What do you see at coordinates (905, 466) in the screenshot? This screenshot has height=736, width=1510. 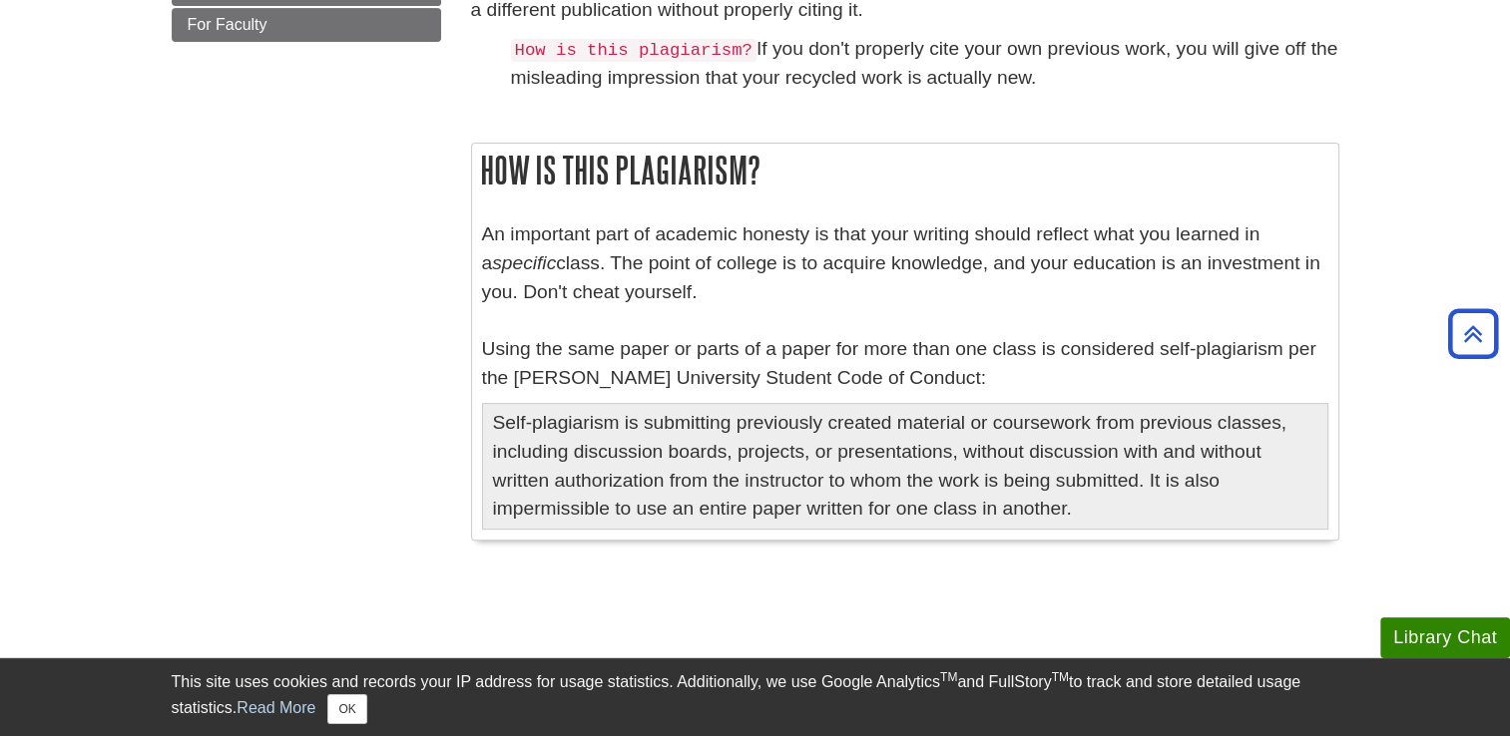 I see `div: Self-plagiarism is submitting previously created material or coursework from previous classes, in...` at bounding box center [905, 466].